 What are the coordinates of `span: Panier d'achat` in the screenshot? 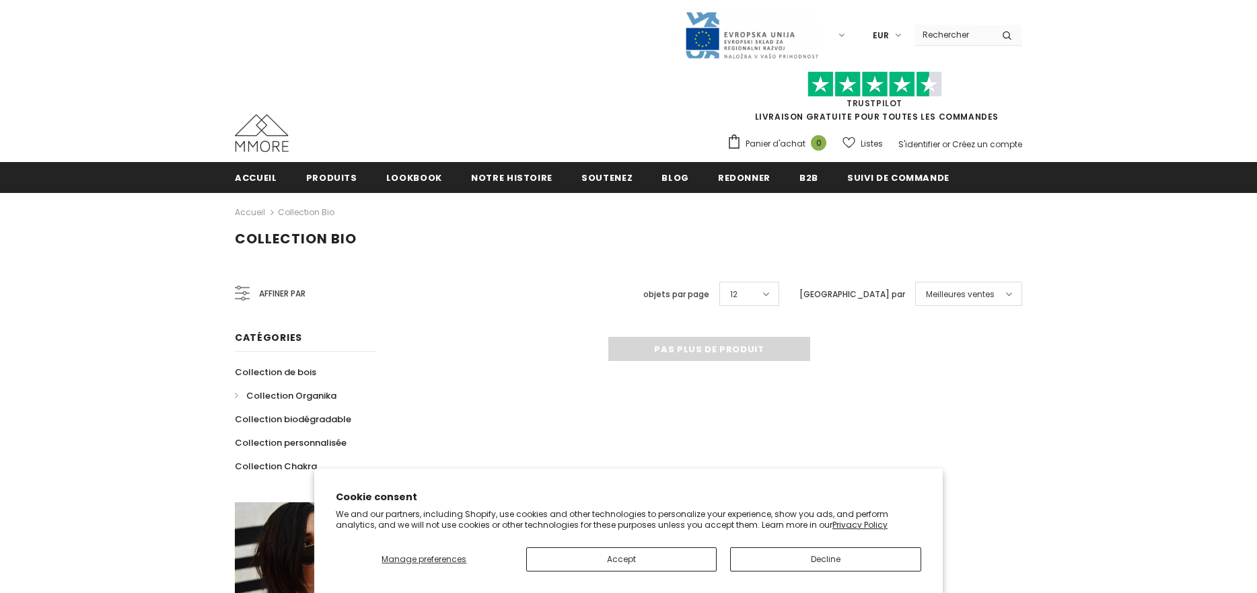 It's located at (775, 144).